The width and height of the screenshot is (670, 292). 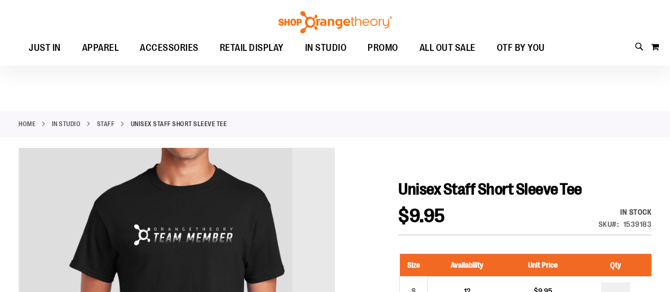 What do you see at coordinates (179, 124) in the screenshot?
I see `strong: Unisex Staff Short Sleeve Tee` at bounding box center [179, 124].